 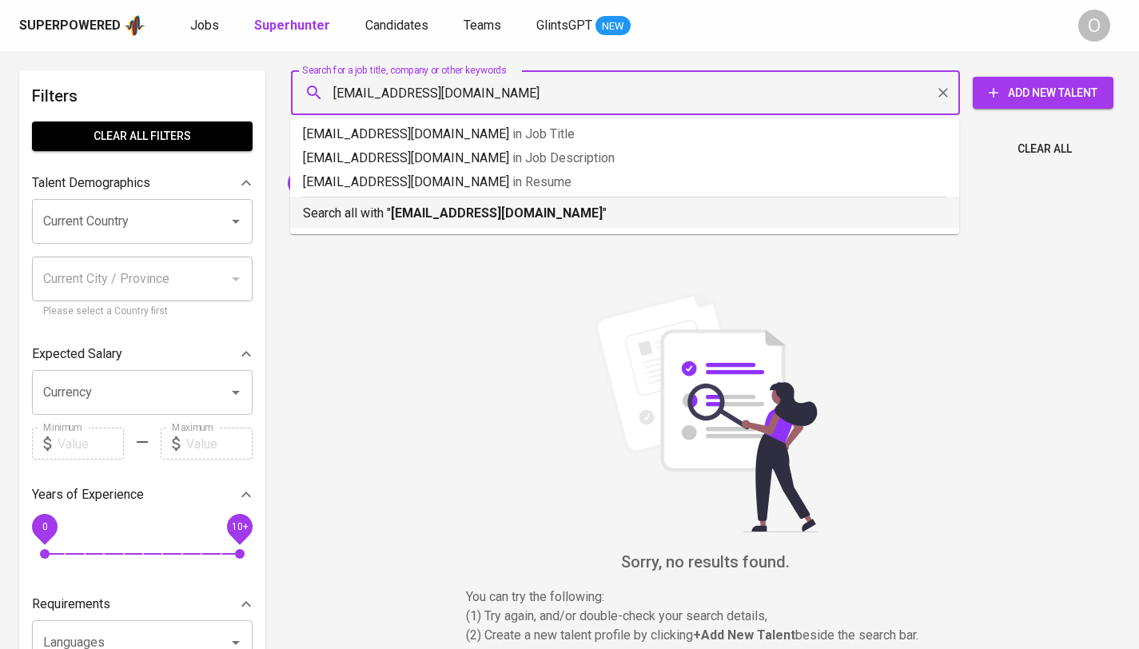 I want to click on a: Jobs, so click(x=206, y=26).